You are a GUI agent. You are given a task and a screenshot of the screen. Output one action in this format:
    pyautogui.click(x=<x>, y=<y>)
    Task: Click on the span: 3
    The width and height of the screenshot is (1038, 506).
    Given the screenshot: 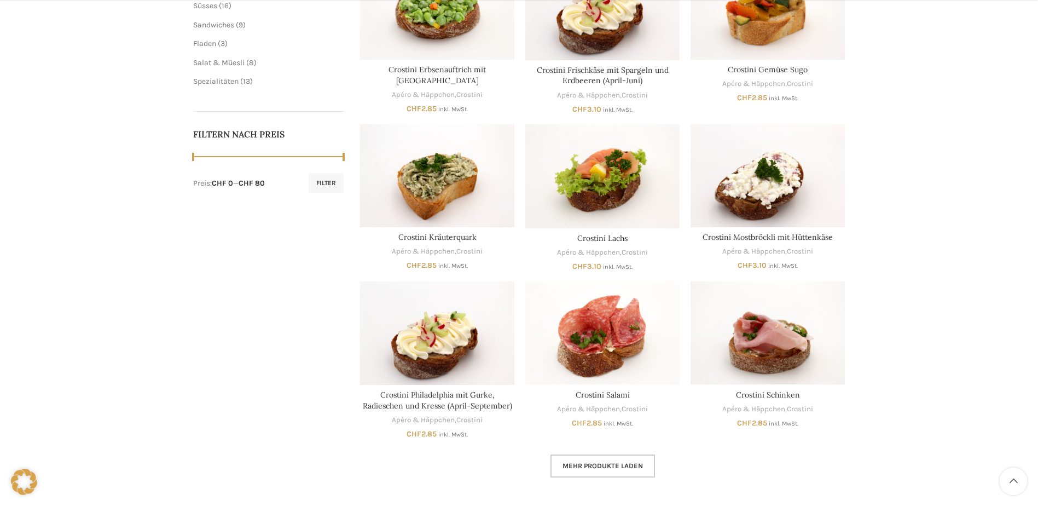 What is the action you would take?
    pyautogui.click(x=223, y=43)
    